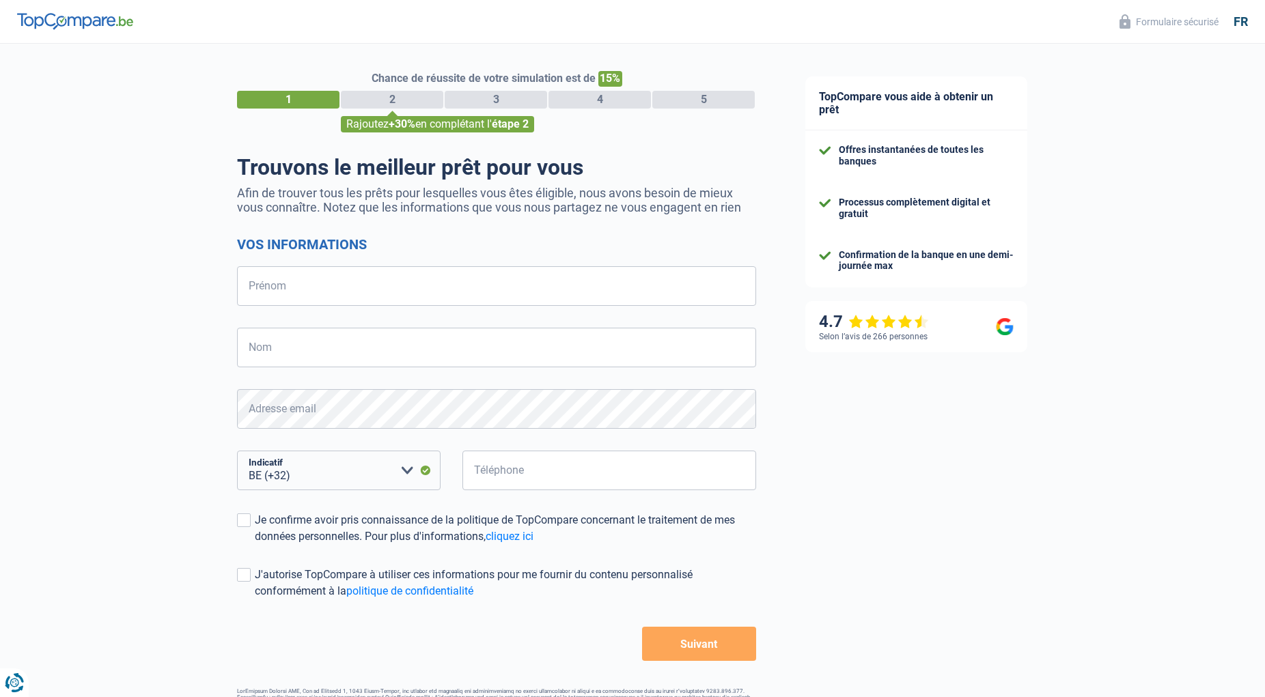  I want to click on button: Formulaire sécurisé, so click(1168, 21).